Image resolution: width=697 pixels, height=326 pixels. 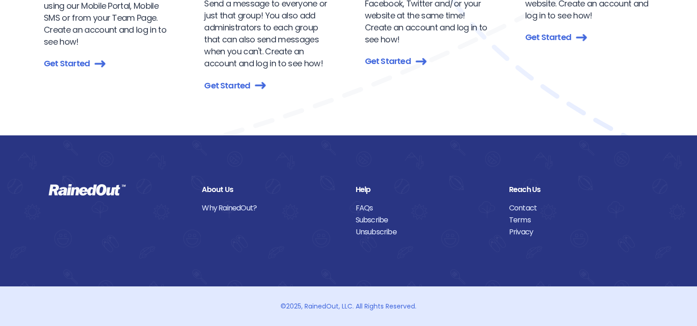 I want to click on a: Unsubscribe, so click(x=425, y=232).